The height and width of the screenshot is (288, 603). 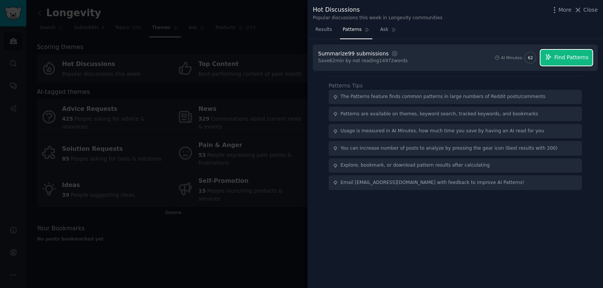 What do you see at coordinates (450, 149) in the screenshot?
I see `div: You can increase number of posts to analyze by pressing the gear icon (best results with 200)` at bounding box center [450, 149].